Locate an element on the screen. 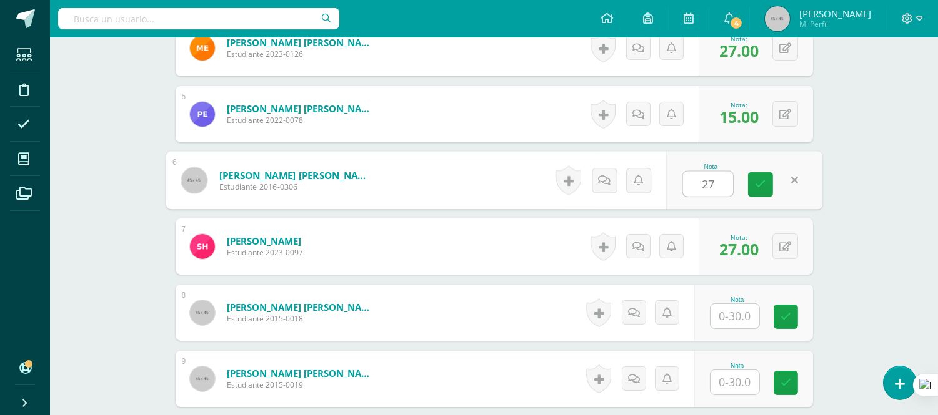 This screenshot has height=415, width=938. span: 4 is located at coordinates (736, 23).